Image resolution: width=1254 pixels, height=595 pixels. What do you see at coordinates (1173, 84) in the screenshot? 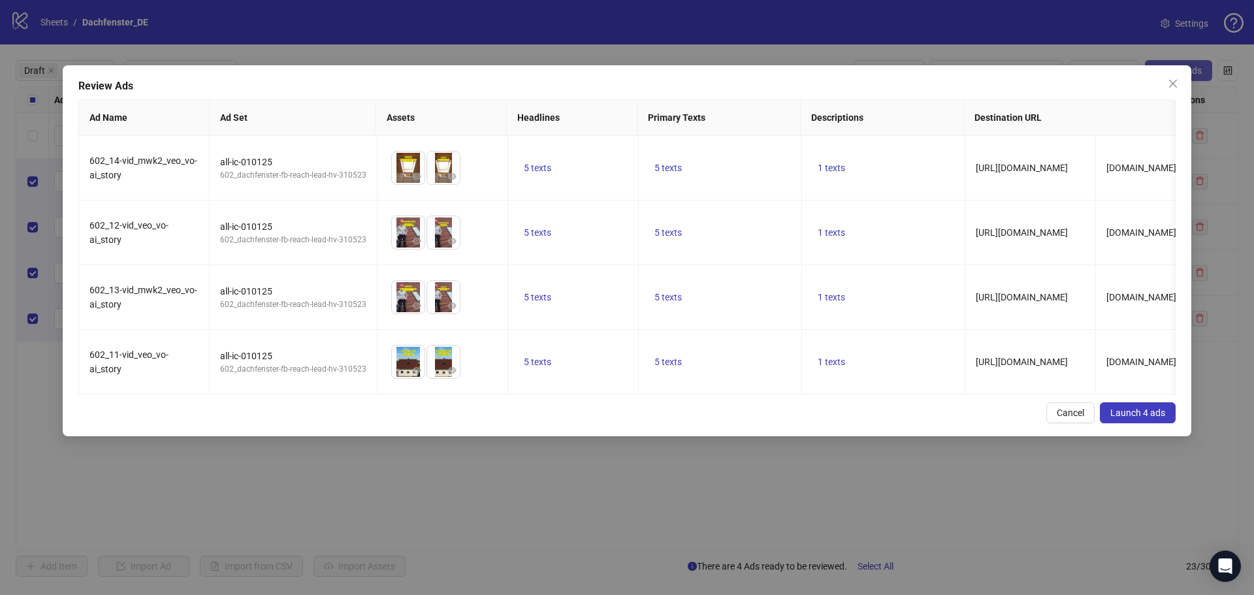
I see `span: close` at bounding box center [1173, 84].